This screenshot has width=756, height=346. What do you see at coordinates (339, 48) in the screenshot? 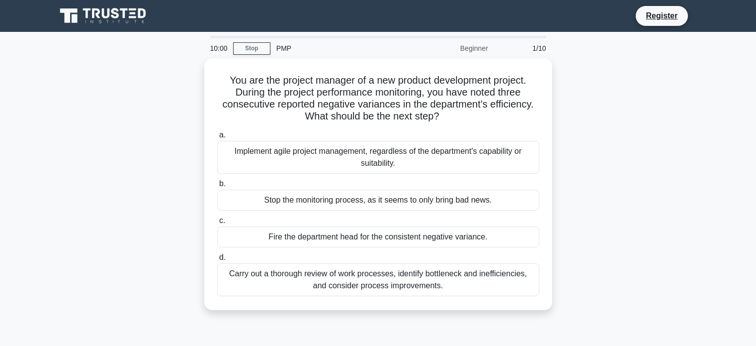
I see `div: PMP` at bounding box center [339, 48].